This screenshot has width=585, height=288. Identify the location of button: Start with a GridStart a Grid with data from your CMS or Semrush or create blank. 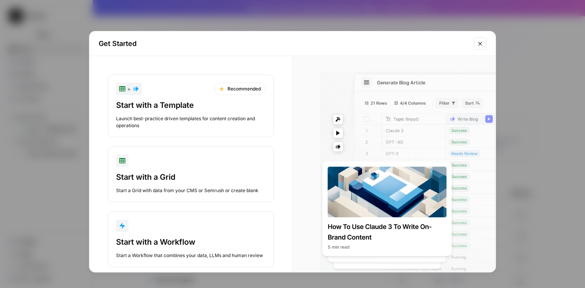
(191, 175).